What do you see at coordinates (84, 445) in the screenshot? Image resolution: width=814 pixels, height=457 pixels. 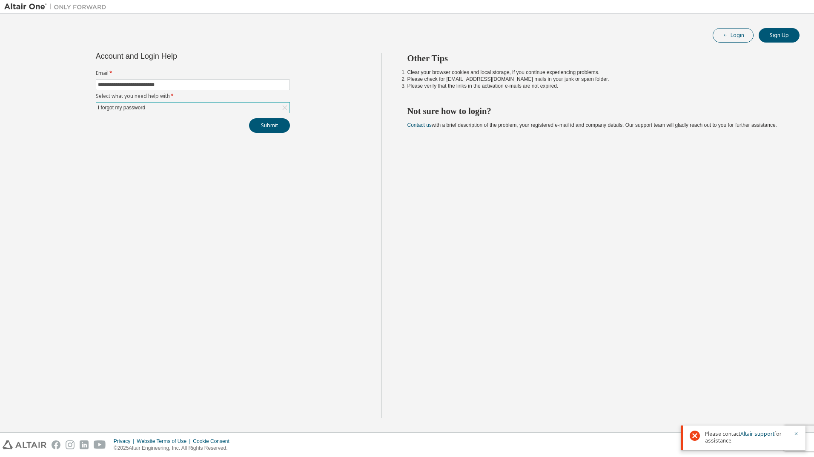 I see `img: linkedin.svg` at bounding box center [84, 445].